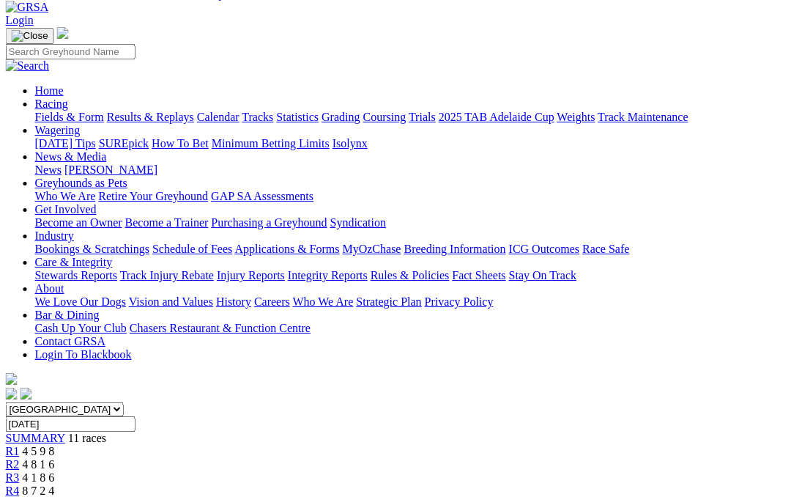 Image resolution: width=791 pixels, height=497 pixels. What do you see at coordinates (26, 393) in the screenshot?
I see `img: twitter.svg` at bounding box center [26, 393].